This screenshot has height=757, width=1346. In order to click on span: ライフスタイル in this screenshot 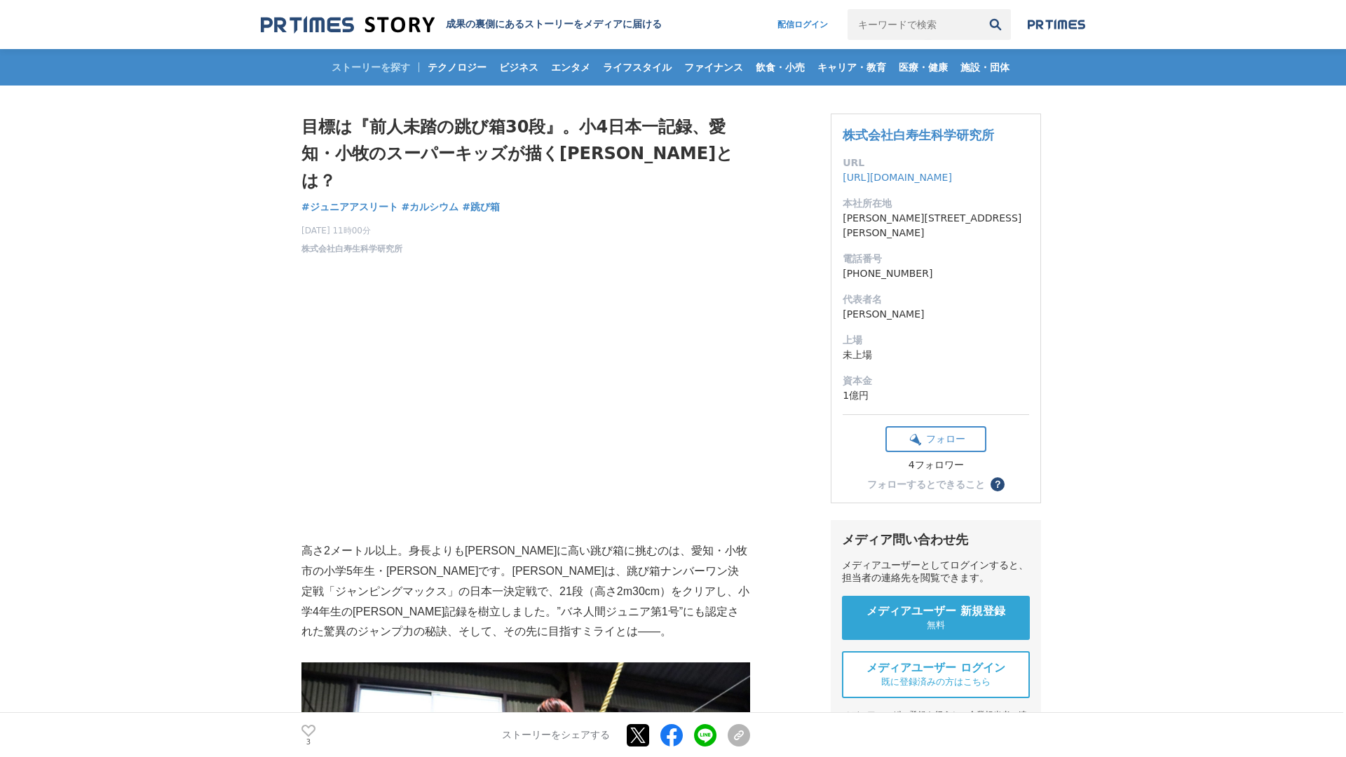, I will do `click(637, 67)`.